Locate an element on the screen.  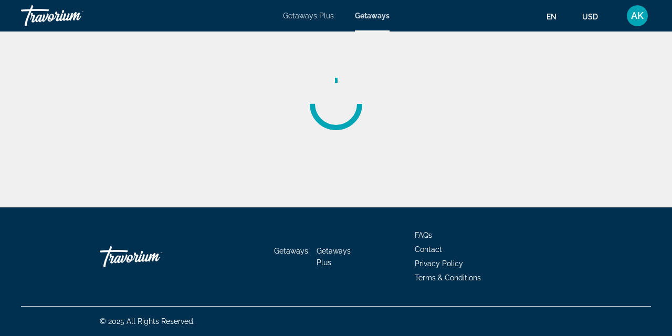
span: Terms & Conditions is located at coordinates (448, 278).